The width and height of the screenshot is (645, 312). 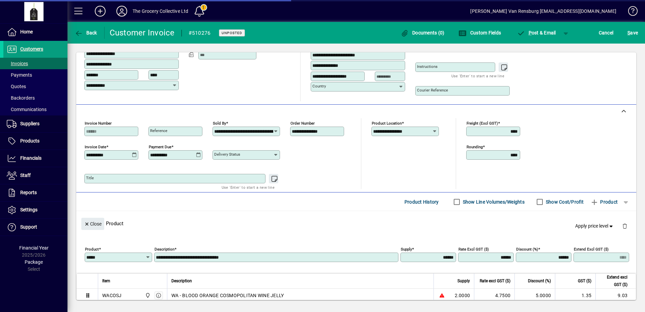 What do you see at coordinates (232, 33) in the screenshot?
I see `span: Unposted` at bounding box center [232, 33].